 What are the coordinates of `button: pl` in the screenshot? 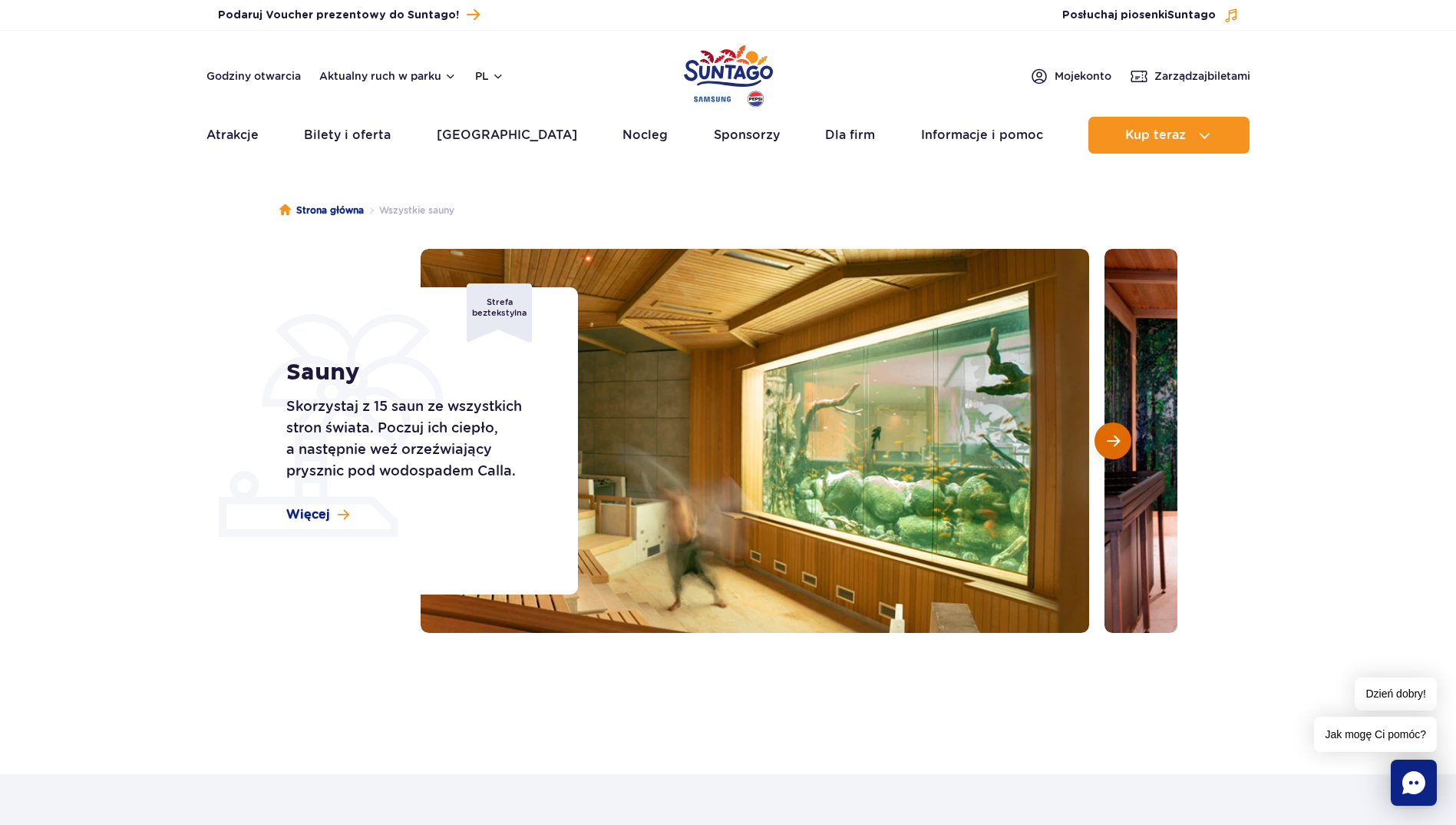 It's located at (490, 76).